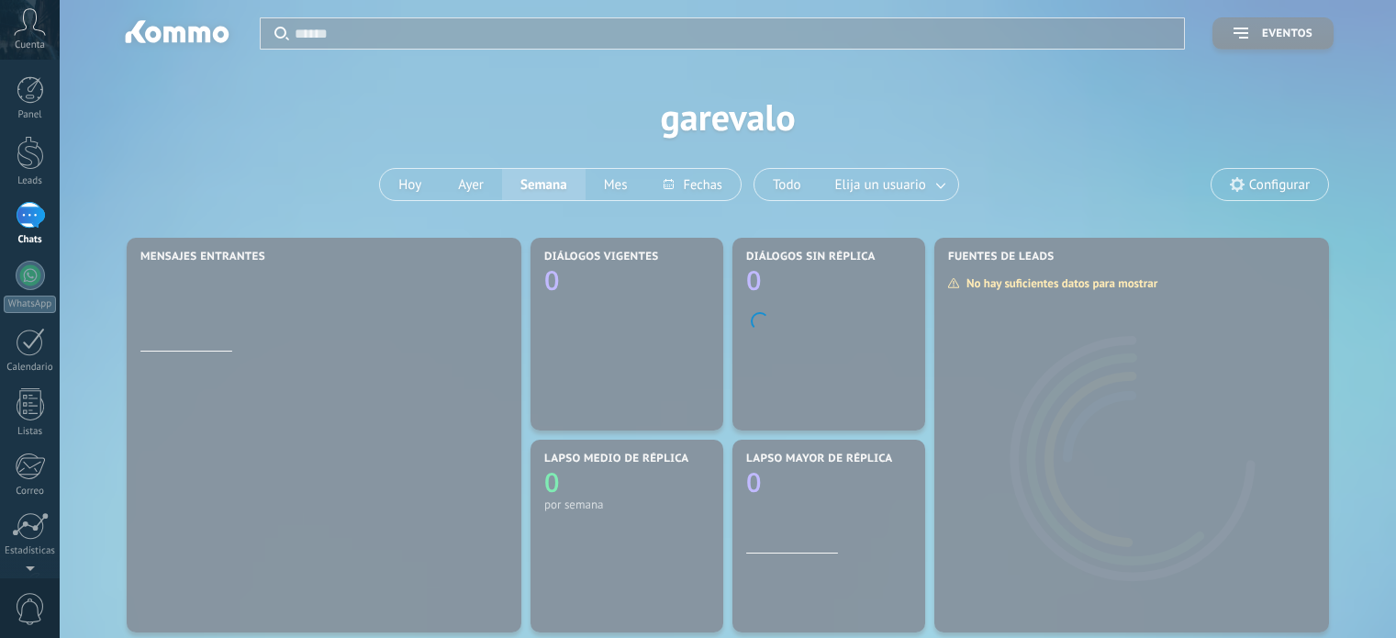 This screenshot has width=1396, height=638. Describe the element at coordinates (30, 491) in the screenshot. I see `div: Correo` at that location.